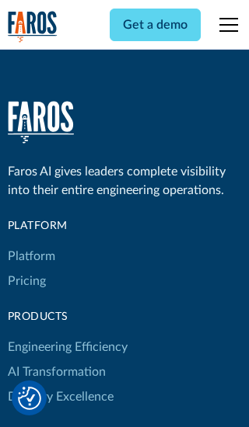 The height and width of the screenshot is (427, 249). What do you see at coordinates (30, 399) in the screenshot?
I see `button: Cookie Settings` at bounding box center [30, 399].